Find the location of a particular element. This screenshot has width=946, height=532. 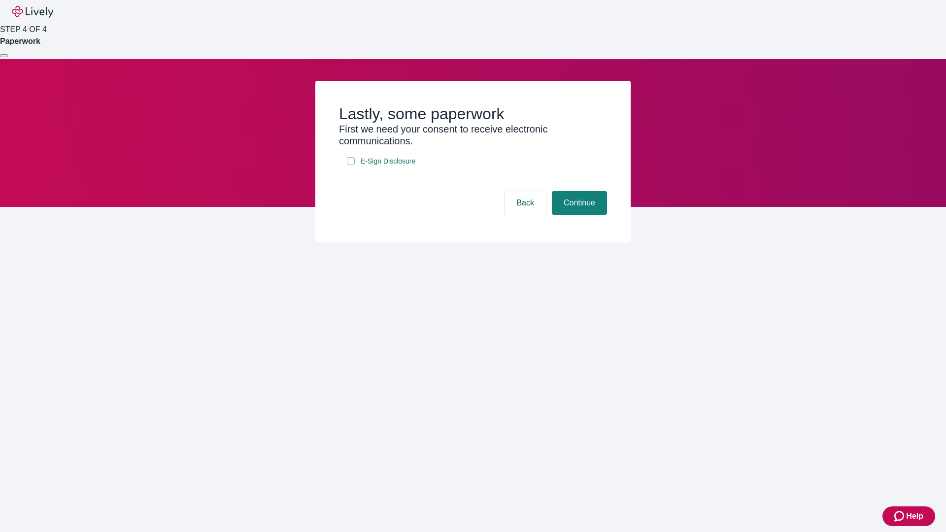

button: Continue is located at coordinates (579, 203).